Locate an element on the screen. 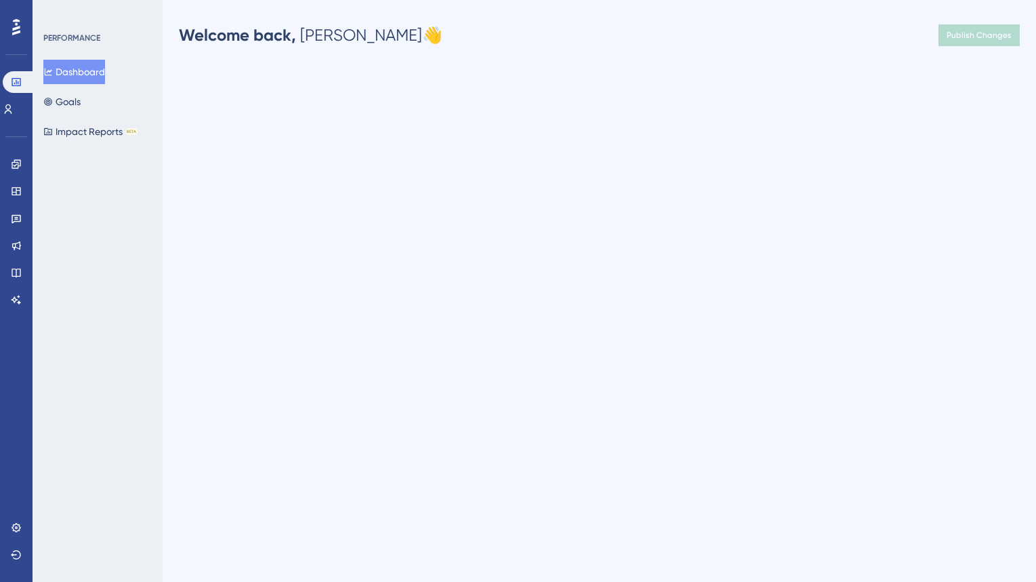 The image size is (1036, 582). button: Publish Changes is located at coordinates (979, 35).